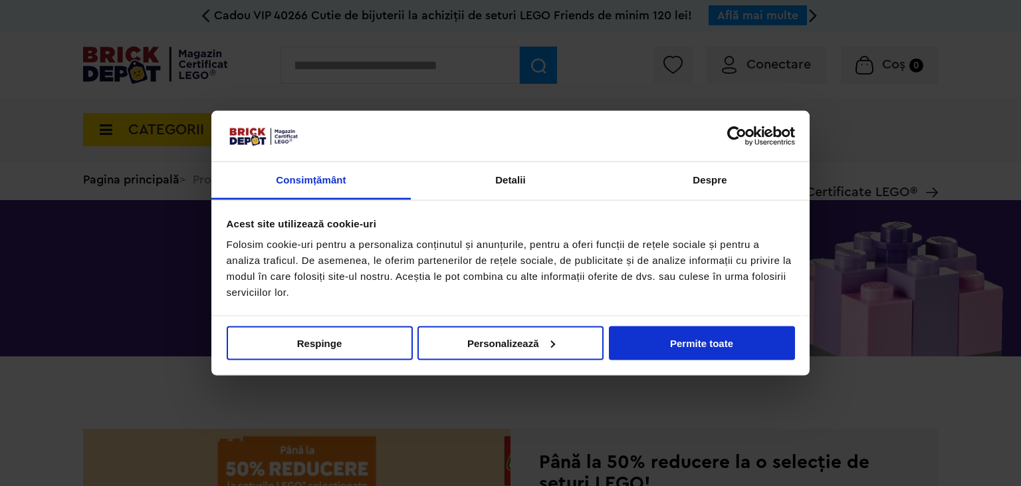 The width and height of the screenshot is (1021, 486). I want to click on a: Consimțământ, so click(311, 181).